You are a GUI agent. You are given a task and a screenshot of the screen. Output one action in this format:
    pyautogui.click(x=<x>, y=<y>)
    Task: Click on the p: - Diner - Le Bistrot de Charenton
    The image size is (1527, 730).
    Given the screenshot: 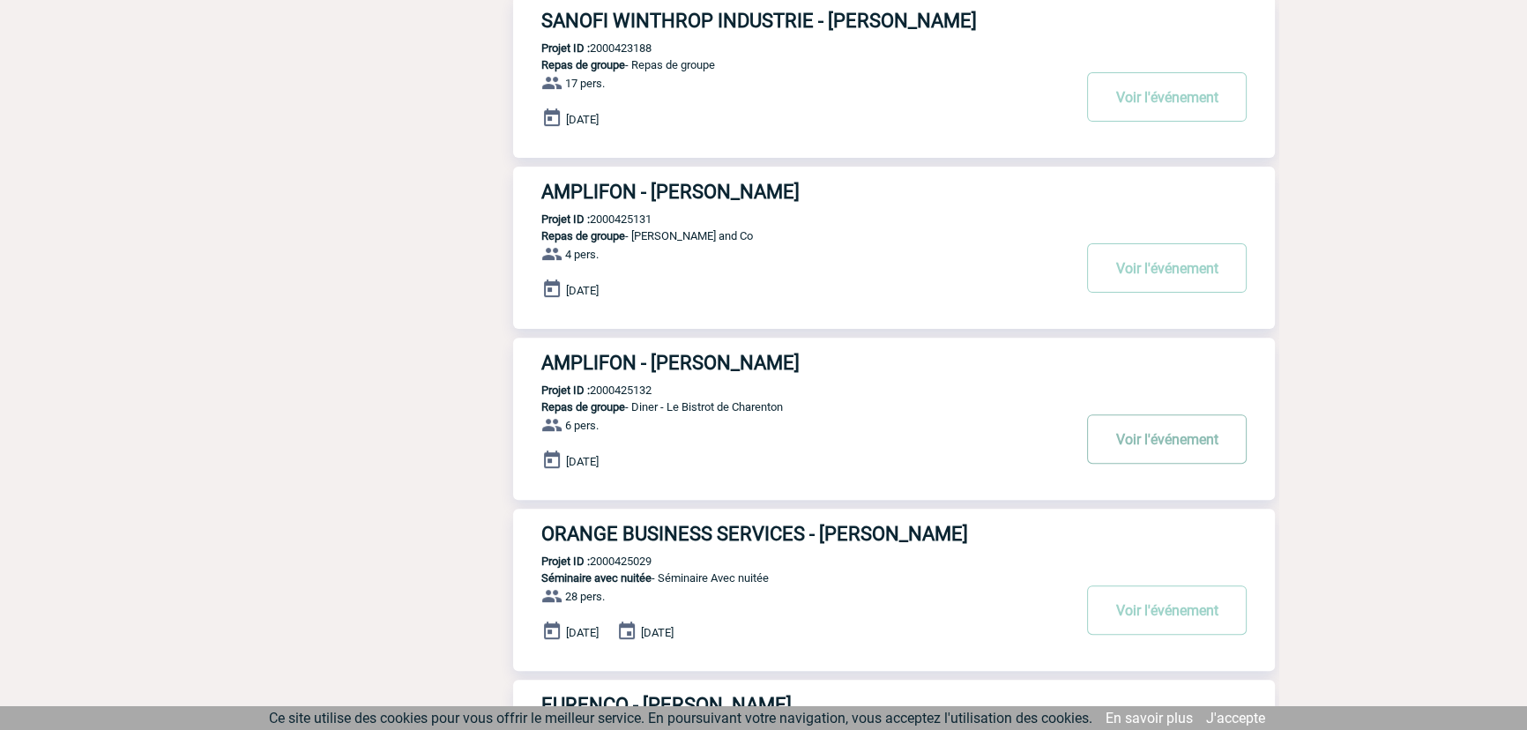 What is the action you would take?
    pyautogui.click(x=792, y=406)
    